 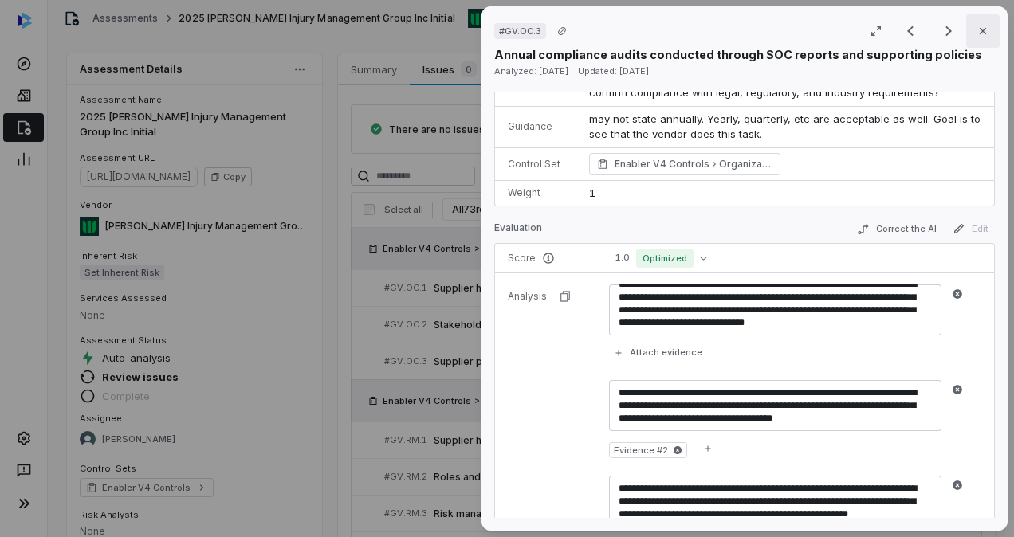 I want to click on button: Correct the AI, so click(x=897, y=230).